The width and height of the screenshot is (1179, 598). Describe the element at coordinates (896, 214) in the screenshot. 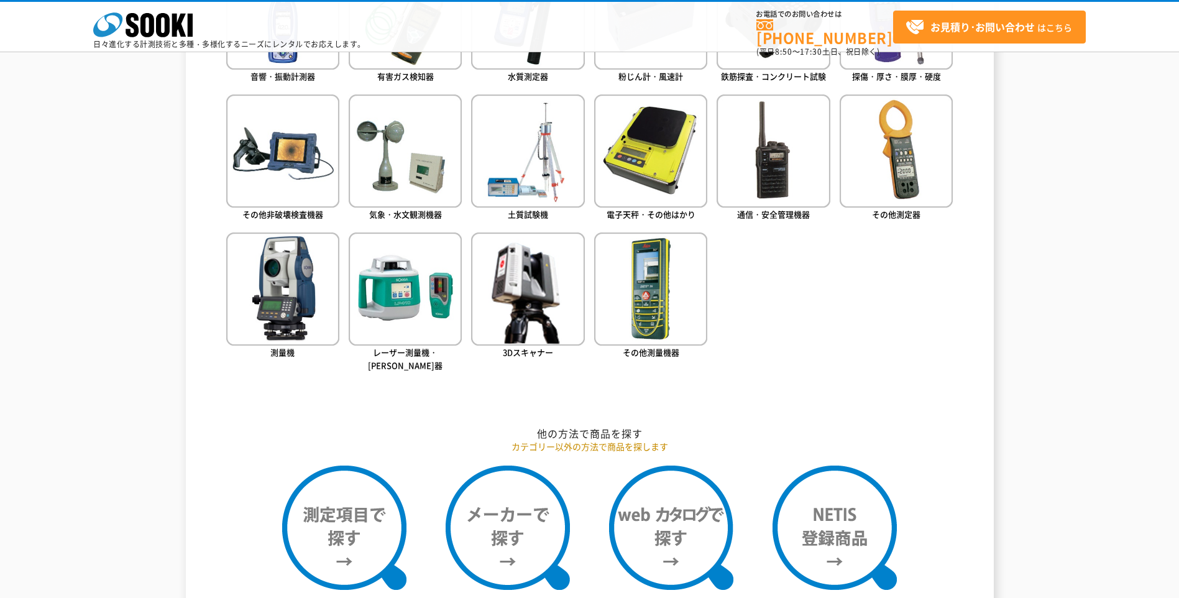

I see `span: その他測定器` at that location.